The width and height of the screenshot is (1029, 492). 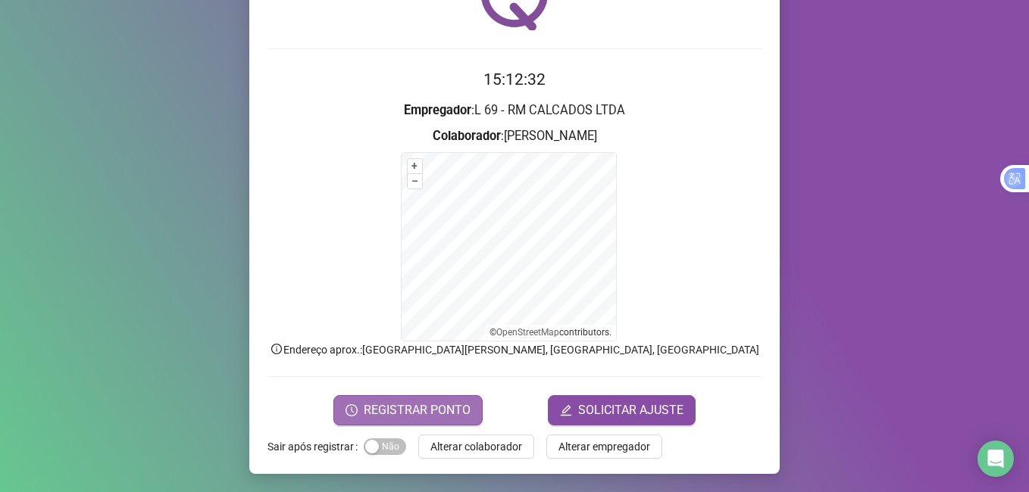 I want to click on span: info-circle, so click(x=277, y=349).